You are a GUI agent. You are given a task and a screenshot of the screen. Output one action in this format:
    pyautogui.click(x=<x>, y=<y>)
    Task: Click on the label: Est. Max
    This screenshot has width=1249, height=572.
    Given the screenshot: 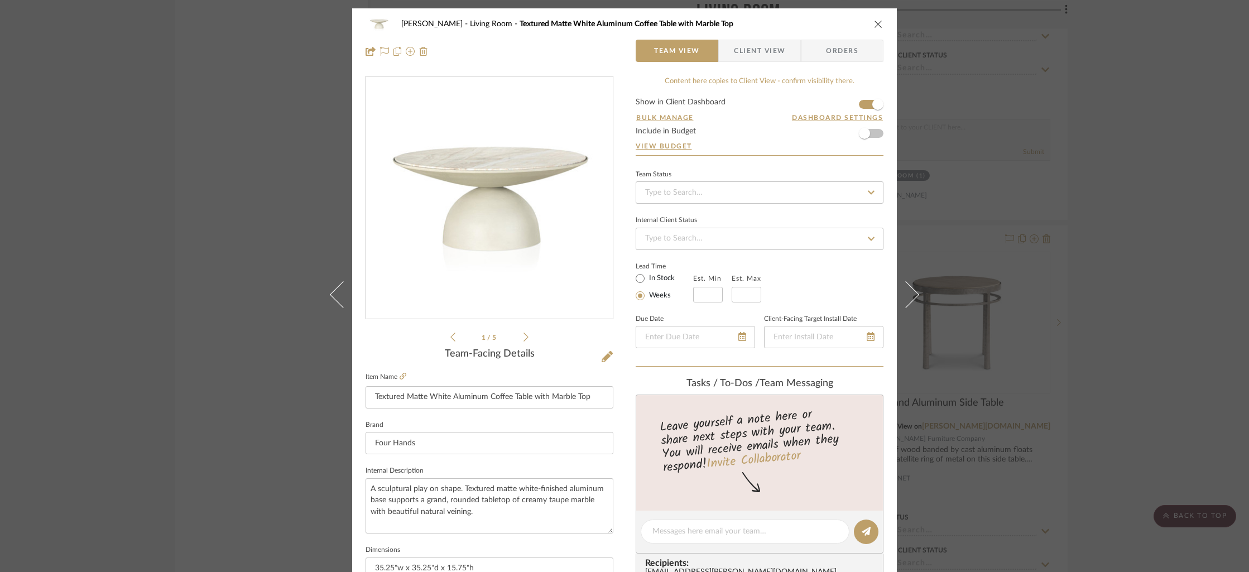 What is the action you would take?
    pyautogui.click(x=746, y=278)
    